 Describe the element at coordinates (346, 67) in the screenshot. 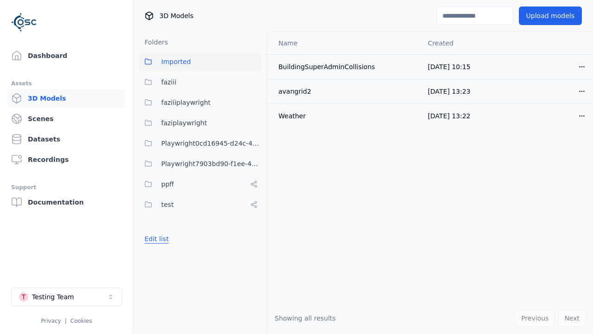

I see `div: BuildingSuperAdminCollisions` at that location.